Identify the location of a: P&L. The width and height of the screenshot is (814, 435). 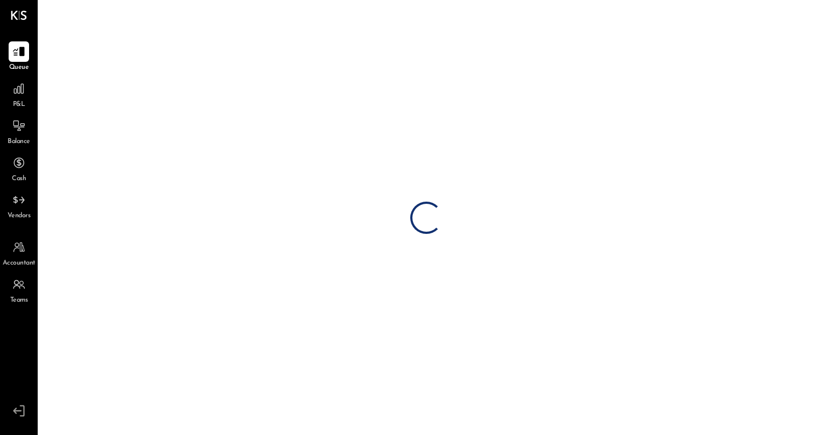
(19, 94).